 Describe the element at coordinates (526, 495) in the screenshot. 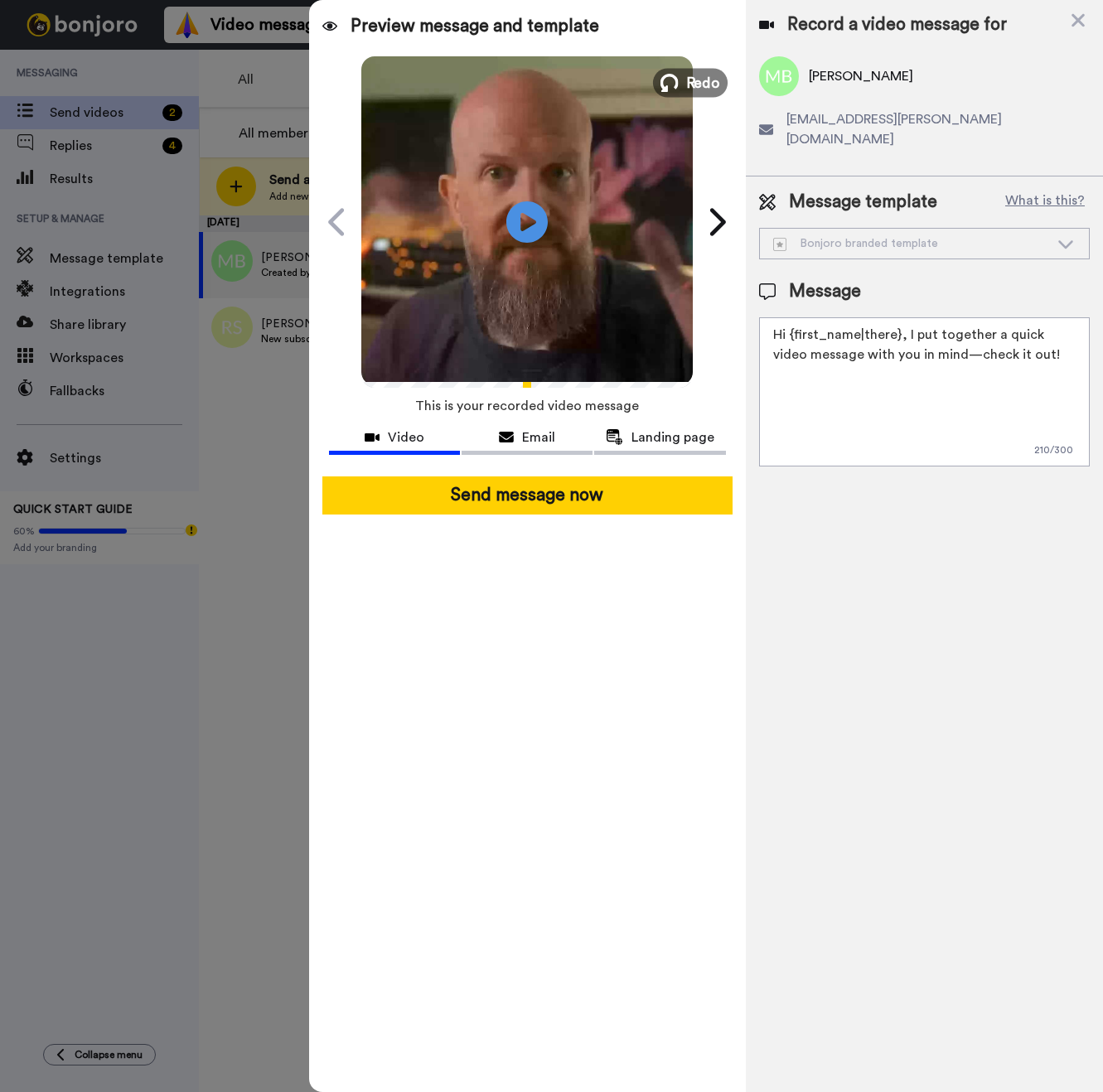

I see `button: Send message now` at that location.